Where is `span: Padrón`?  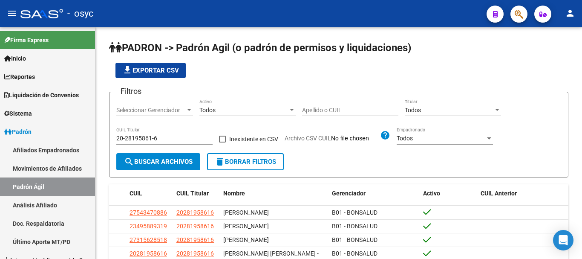 span: Padrón is located at coordinates (18, 132).